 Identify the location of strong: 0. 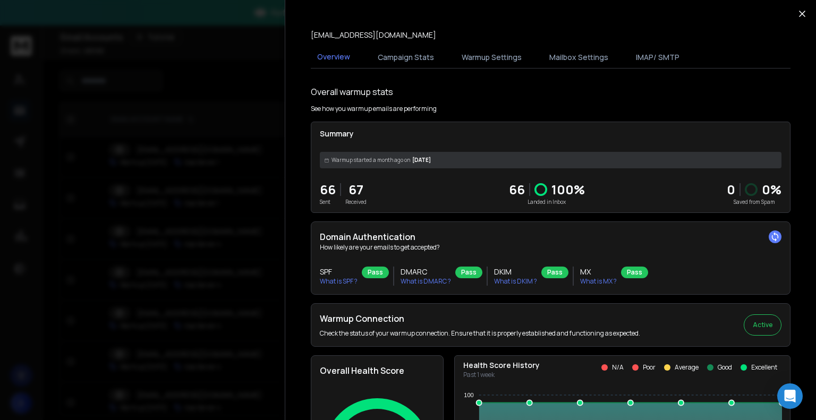
(731, 189).